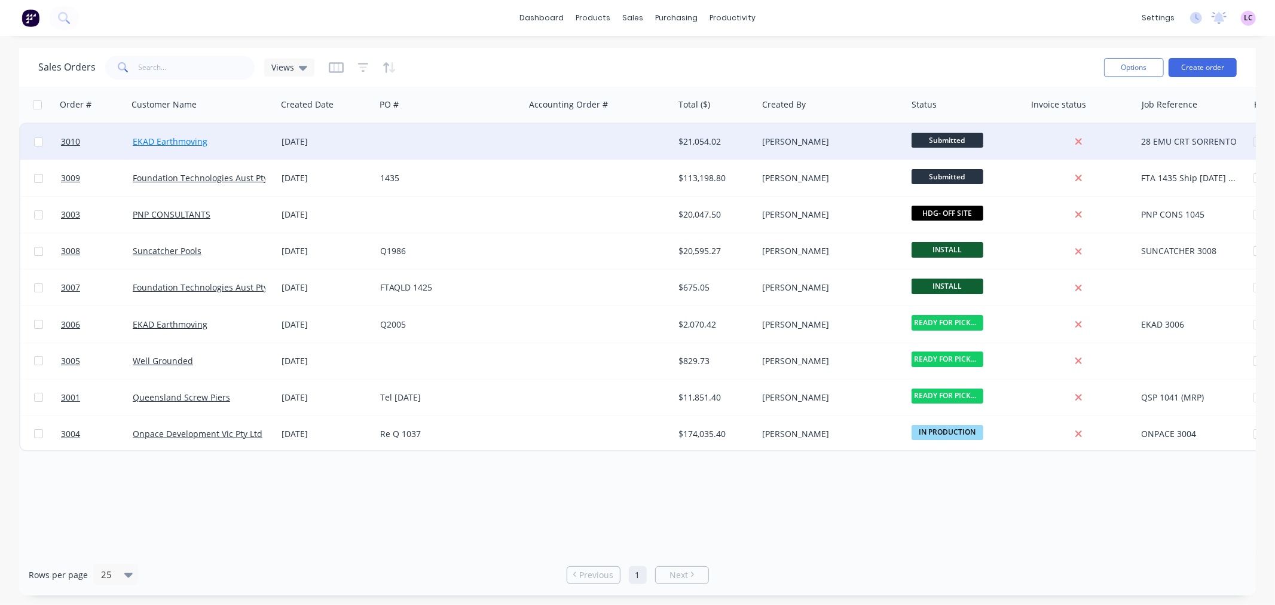 The image size is (1275, 605). I want to click on div: Q1986, so click(446, 251).